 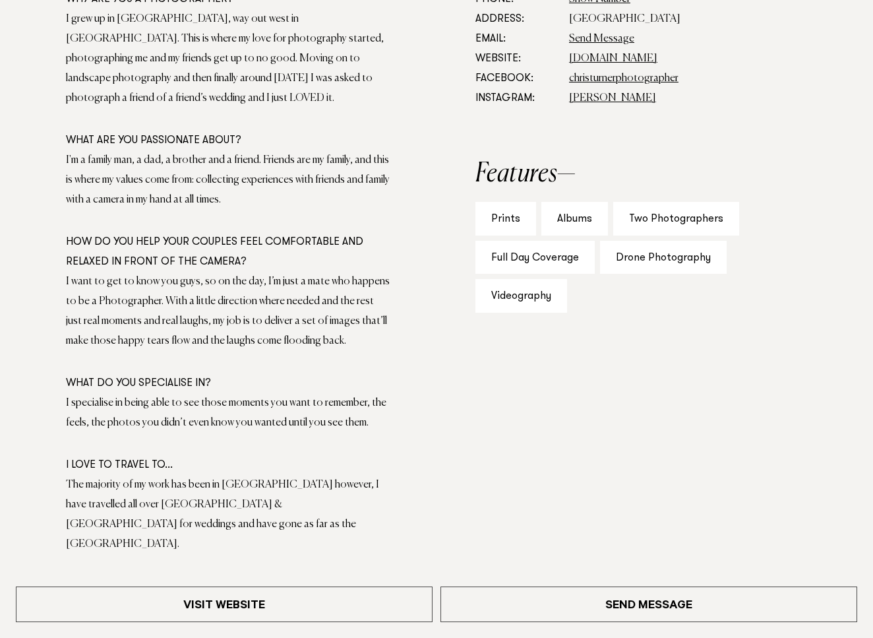 I want to click on dt: Address:, so click(x=517, y=19).